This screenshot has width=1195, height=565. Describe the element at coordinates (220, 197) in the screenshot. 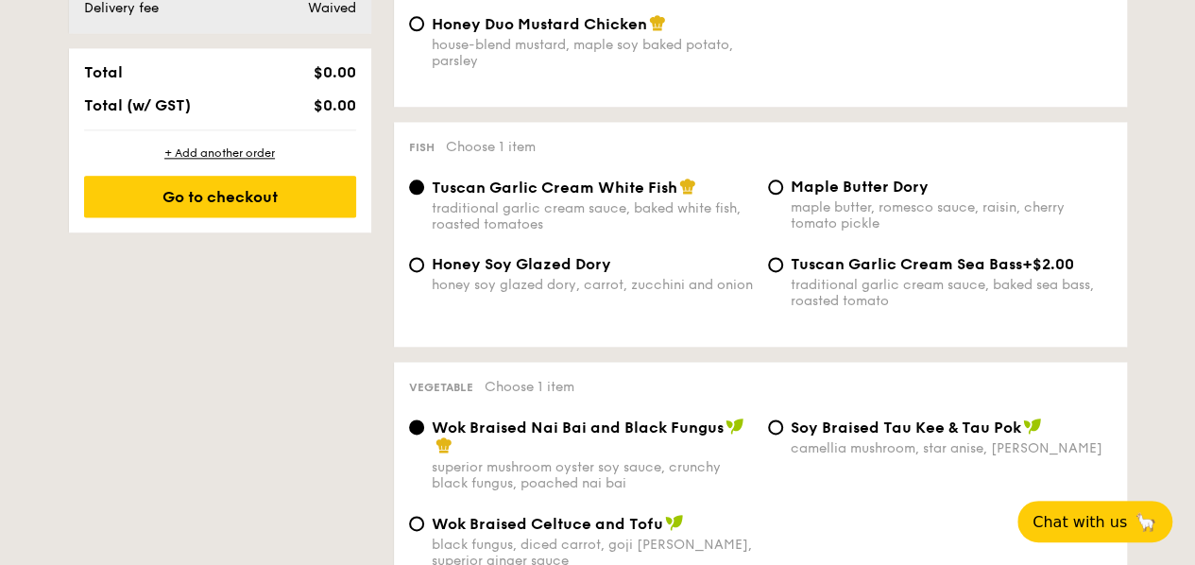

I see `div: Go to checkout` at that location.